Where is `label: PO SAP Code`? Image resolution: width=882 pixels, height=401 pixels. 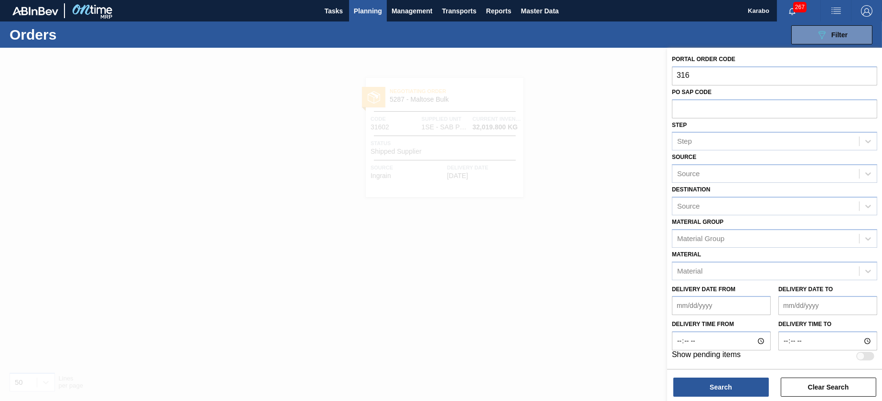 label: PO SAP Code is located at coordinates (692, 92).